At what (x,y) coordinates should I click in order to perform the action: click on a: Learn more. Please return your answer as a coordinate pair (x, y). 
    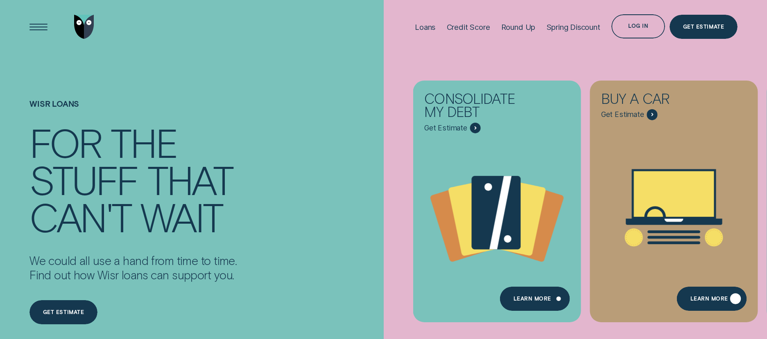
    Looking at the image, I should click on (535, 299).